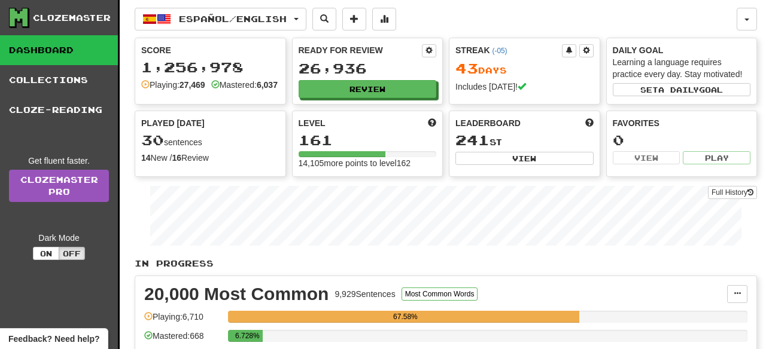 Image resolution: width=766 pixels, height=349 pixels. What do you see at coordinates (364, 294) in the screenshot?
I see `div: 9,929 Sentences` at bounding box center [364, 294].